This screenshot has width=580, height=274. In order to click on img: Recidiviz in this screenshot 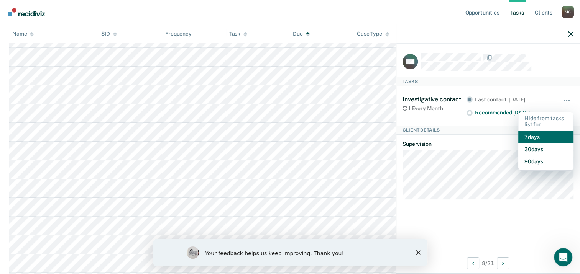, I will do `click(26, 12)`.